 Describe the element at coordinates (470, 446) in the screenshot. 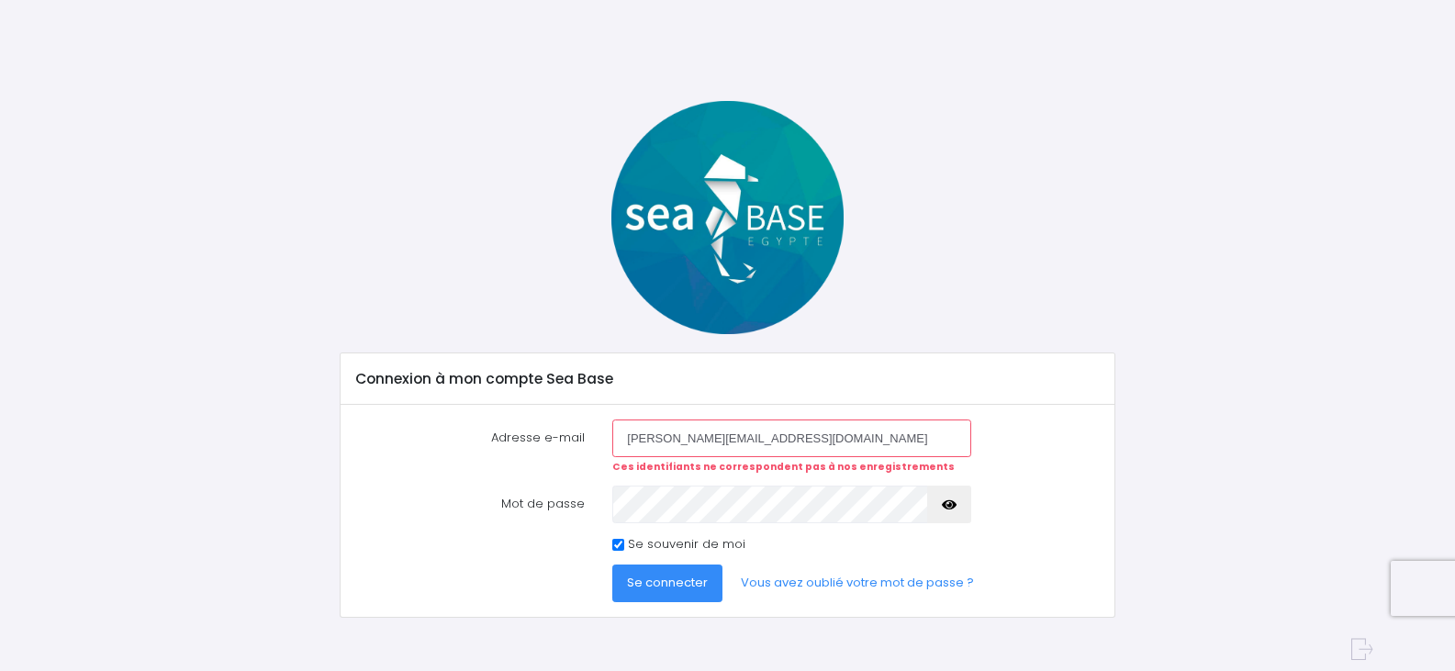

I see `label: Adresse e-mail` at that location.